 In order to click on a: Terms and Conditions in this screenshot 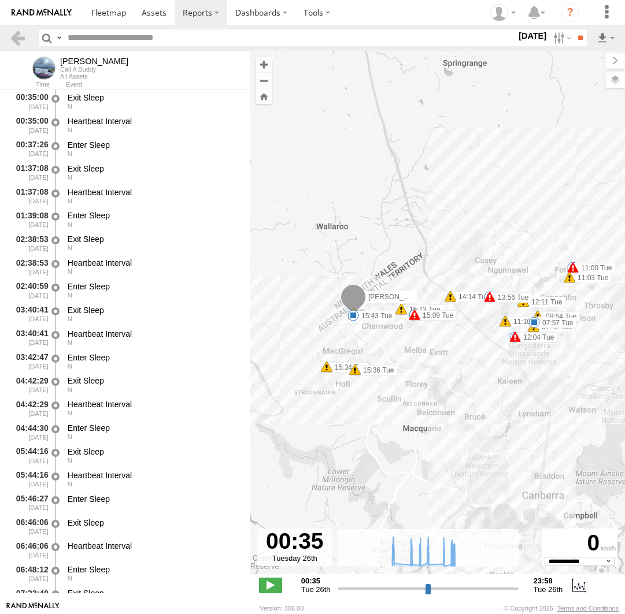, I will do `click(588, 609)`.